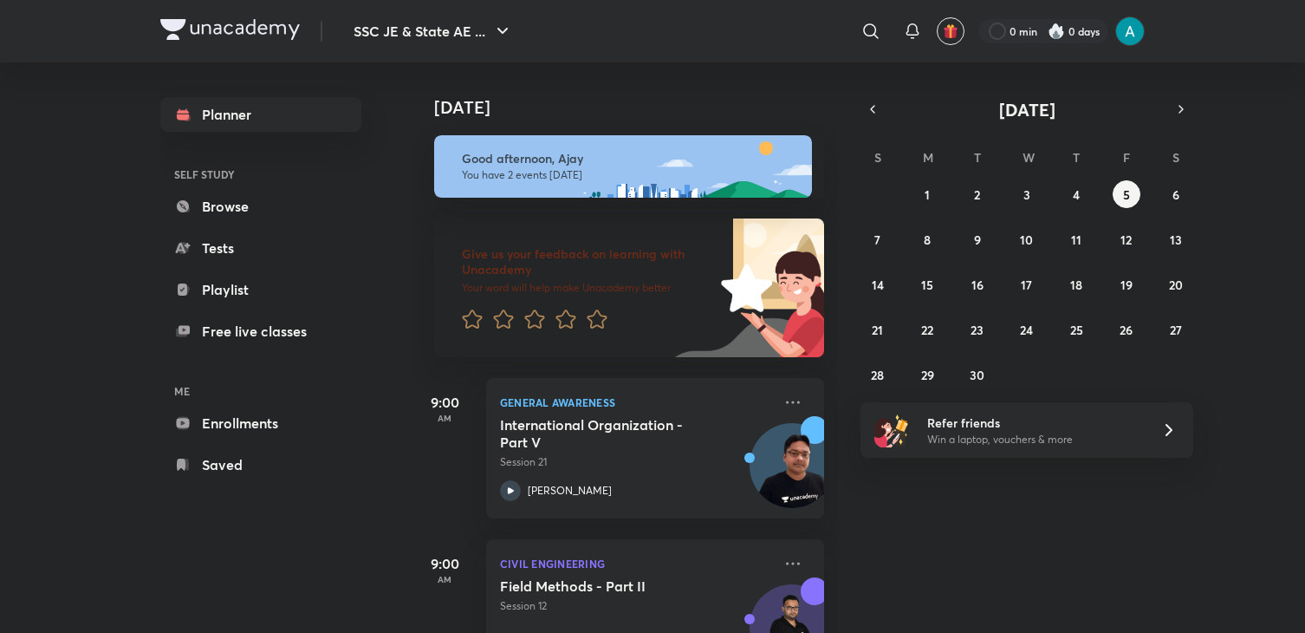 The height and width of the screenshot is (633, 1305). What do you see at coordinates (928, 284) in the screenshot?
I see `abbr: September 15, 2025` at bounding box center [928, 284].